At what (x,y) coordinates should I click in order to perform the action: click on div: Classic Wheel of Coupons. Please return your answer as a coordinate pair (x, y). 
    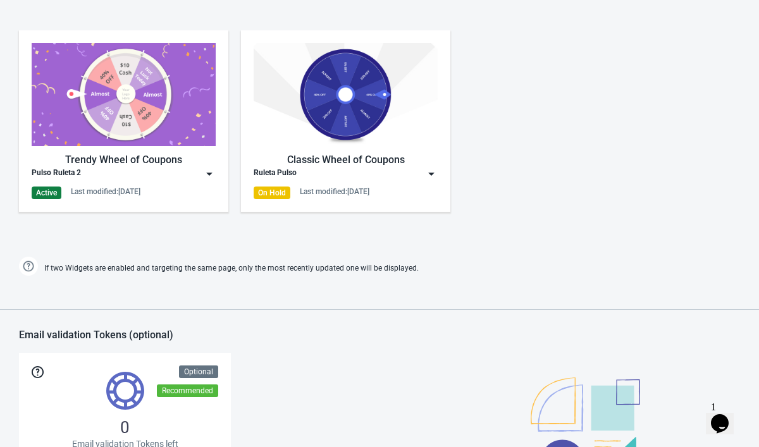
    Looking at the image, I should click on (345, 160).